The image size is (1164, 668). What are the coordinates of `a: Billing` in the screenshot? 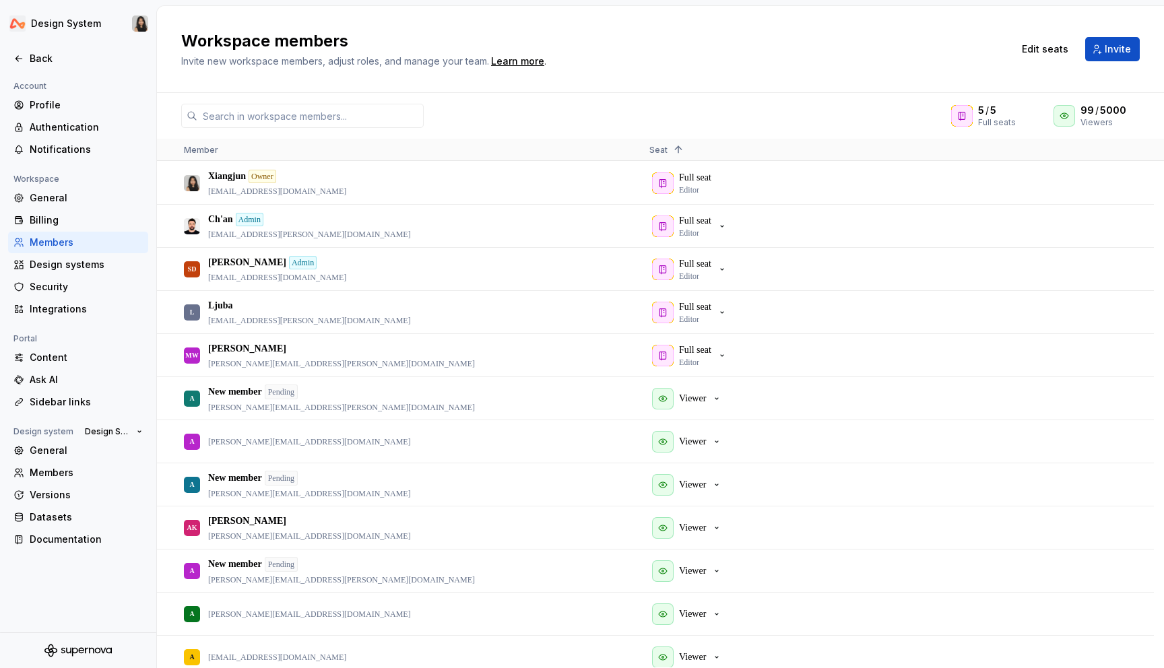 It's located at (78, 220).